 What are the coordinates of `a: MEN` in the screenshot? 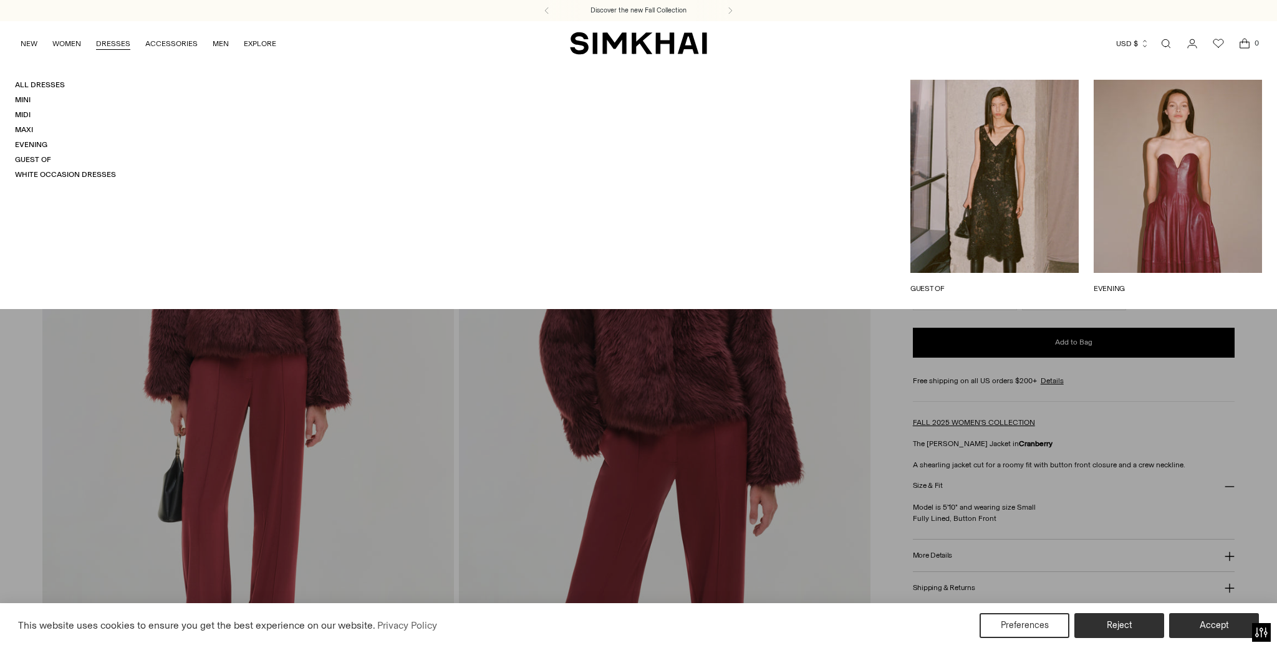 It's located at (221, 44).